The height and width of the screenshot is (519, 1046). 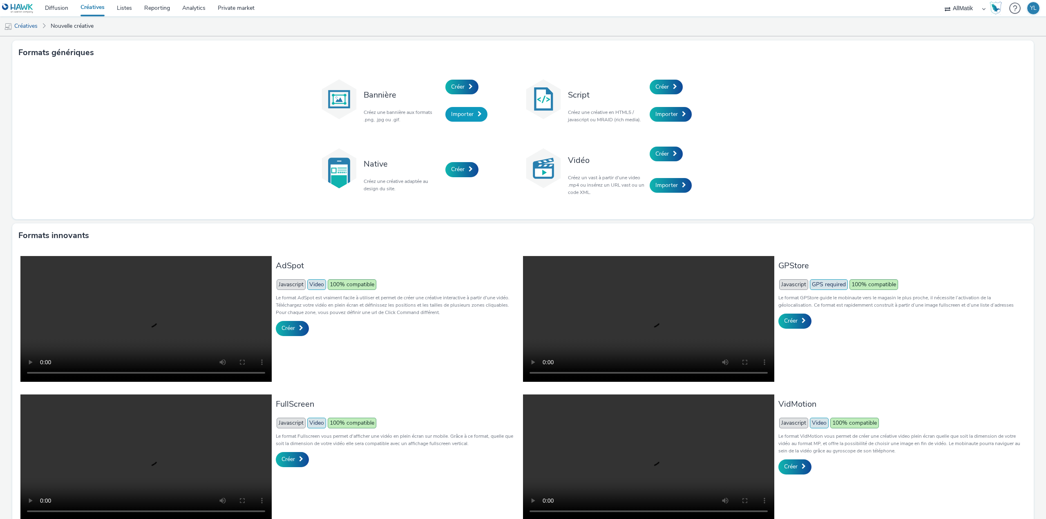 I want to click on p: Créez un vast à partir d'une video .mp4 ou insérez un URL vast ou un code XML., so click(x=607, y=185).